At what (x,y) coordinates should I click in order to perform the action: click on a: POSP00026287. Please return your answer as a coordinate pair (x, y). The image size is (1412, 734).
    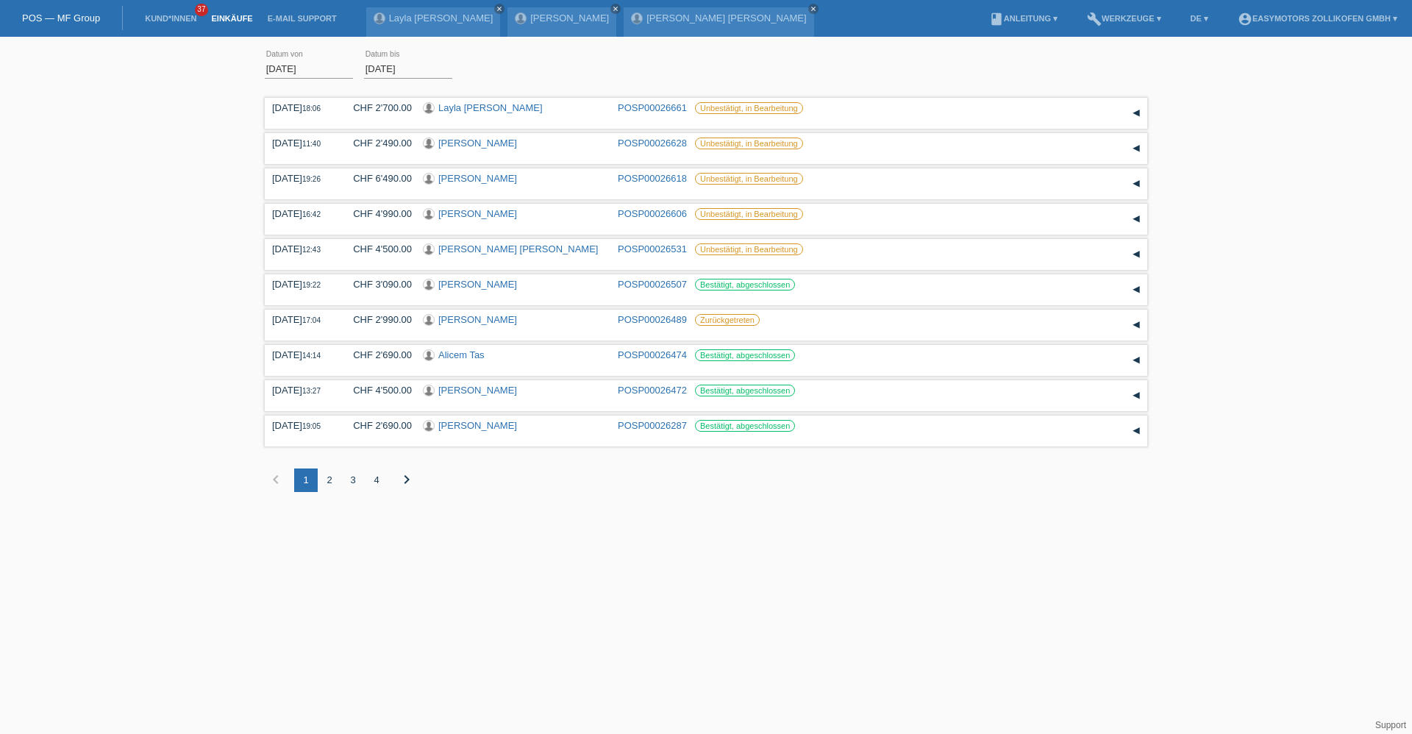
    Looking at the image, I should click on (652, 425).